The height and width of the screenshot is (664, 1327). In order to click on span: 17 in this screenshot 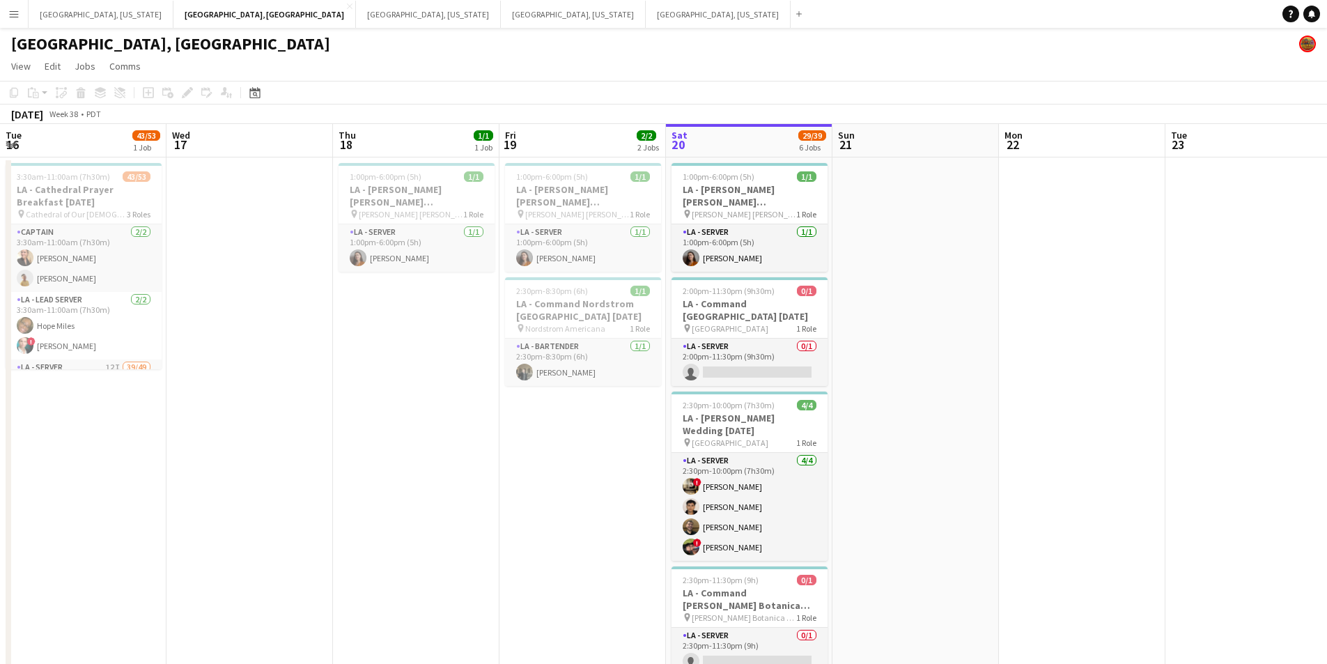, I will do `click(180, 144)`.